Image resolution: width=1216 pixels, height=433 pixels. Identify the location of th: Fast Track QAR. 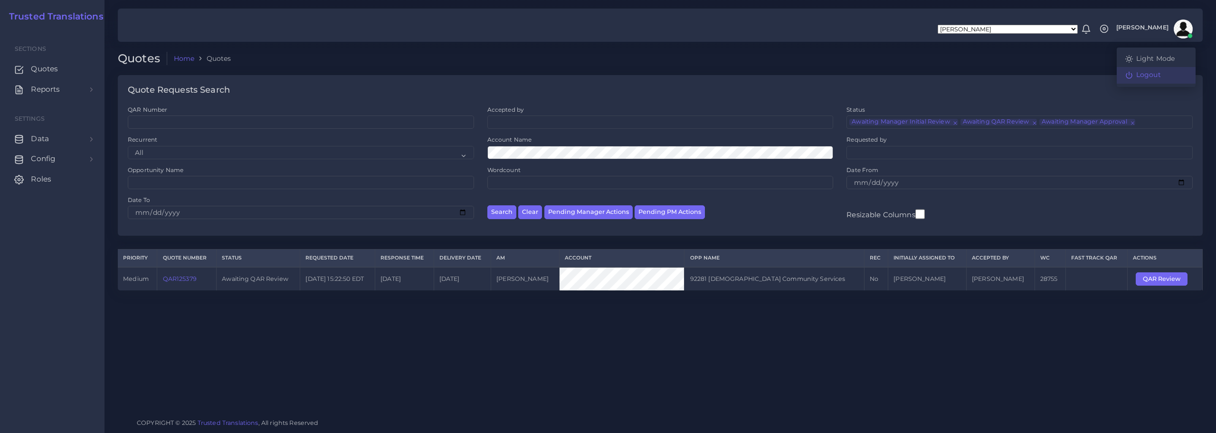
(1096, 258).